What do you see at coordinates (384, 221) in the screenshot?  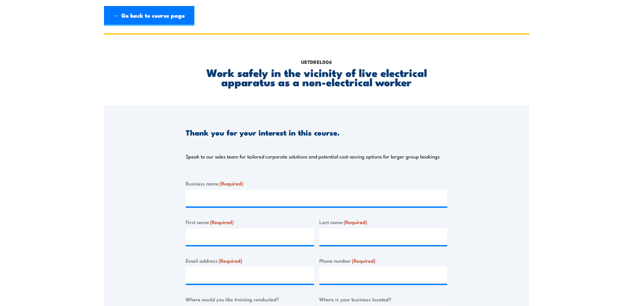 I see `label: Last name` at bounding box center [384, 221].